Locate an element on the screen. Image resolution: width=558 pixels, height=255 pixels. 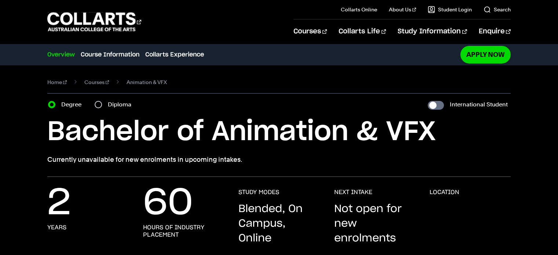
p: 2 is located at coordinates (59, 203).